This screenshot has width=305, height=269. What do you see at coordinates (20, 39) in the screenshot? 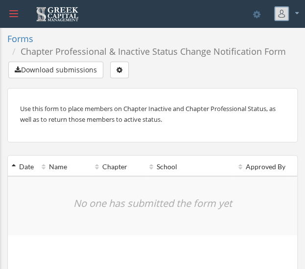
I see `a: Forms` at bounding box center [20, 39].